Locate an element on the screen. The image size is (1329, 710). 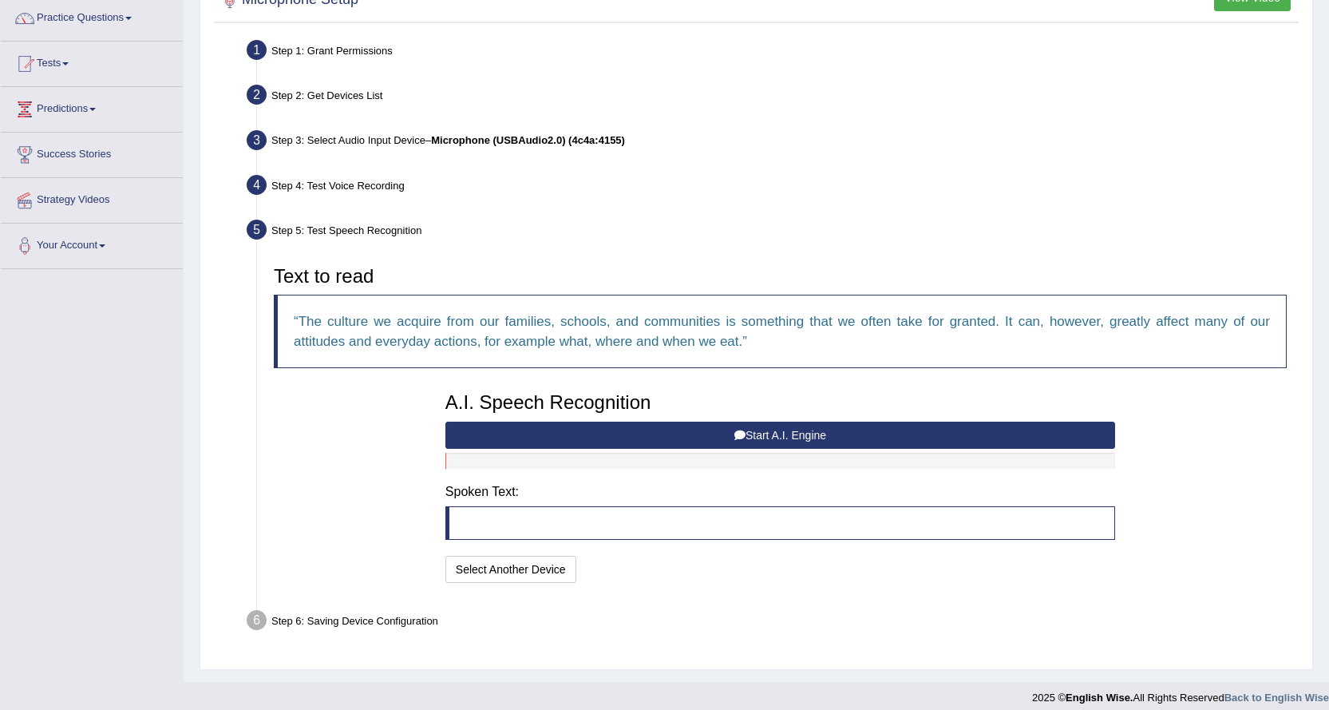
button: Start A.I. Engine is located at coordinates (780, 435).